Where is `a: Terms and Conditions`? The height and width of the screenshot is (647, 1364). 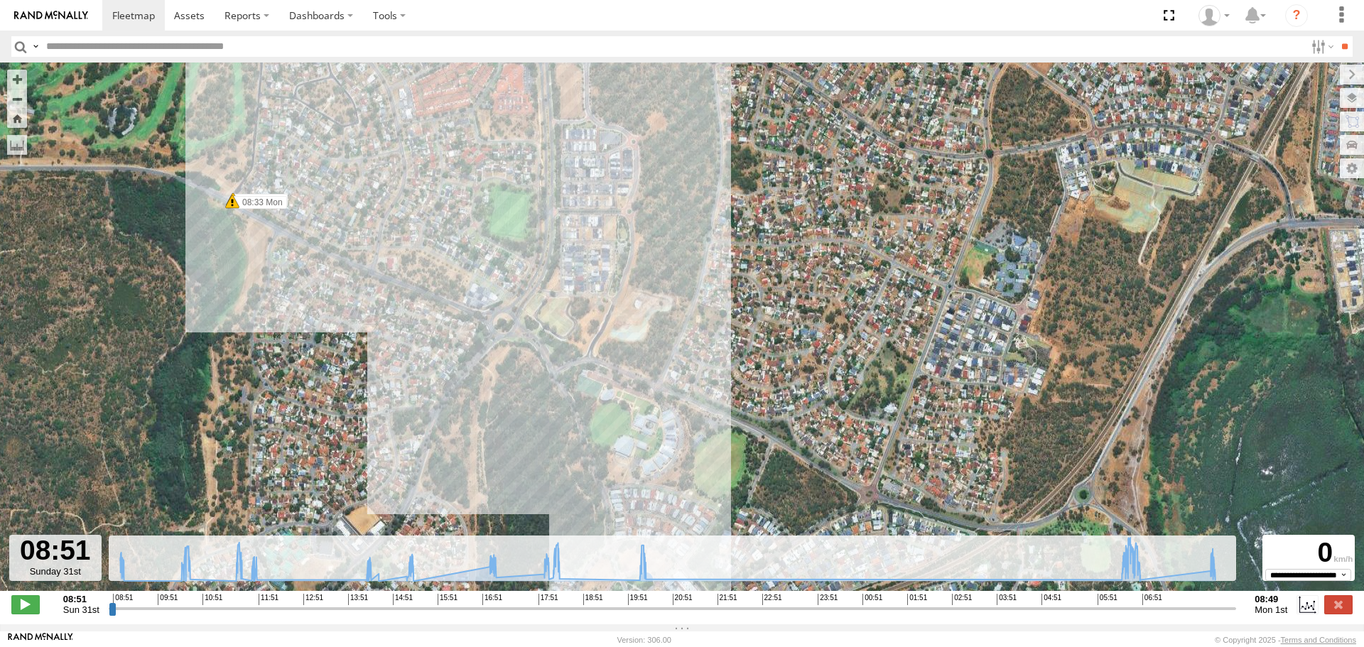 a: Terms and Conditions is located at coordinates (1318, 640).